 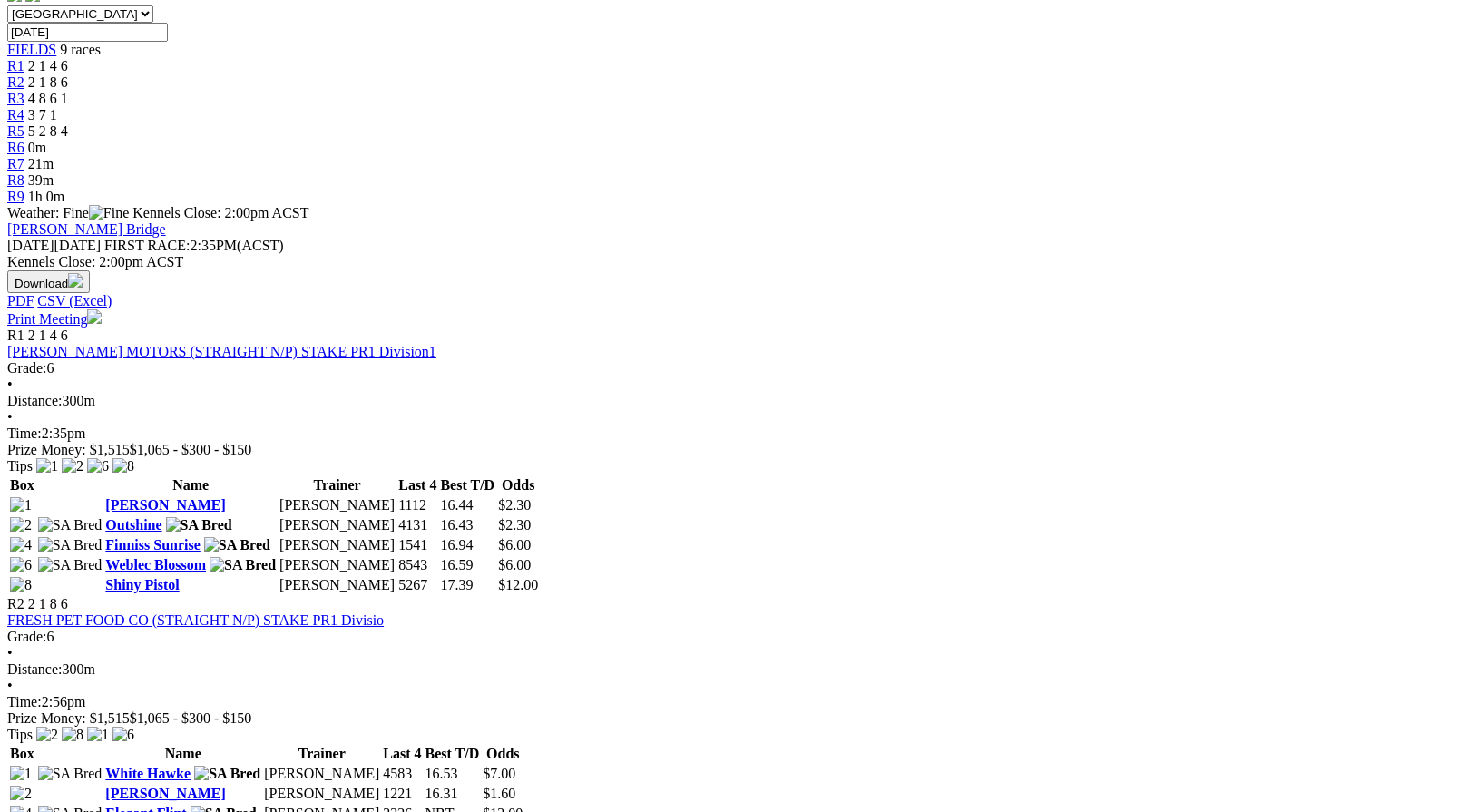 What do you see at coordinates (15, 179) in the screenshot?
I see `a: R8` at bounding box center [15, 179].